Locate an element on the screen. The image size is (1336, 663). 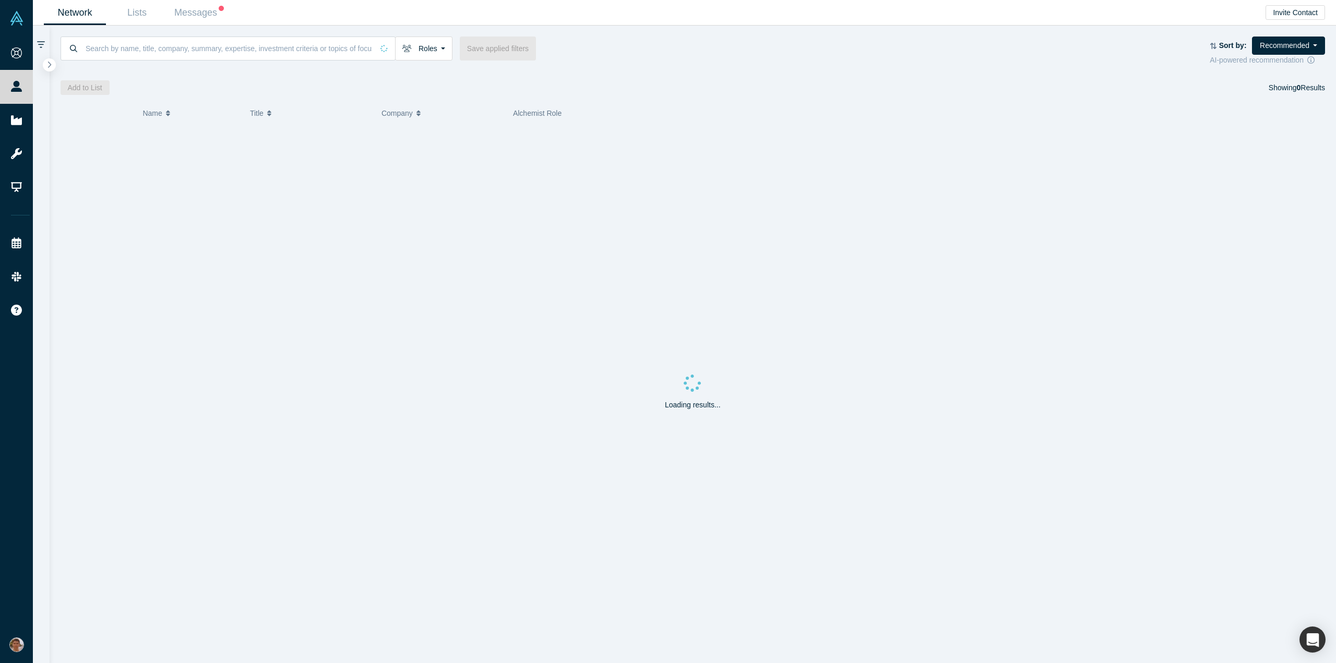
button: Save applied filters is located at coordinates (498, 49).